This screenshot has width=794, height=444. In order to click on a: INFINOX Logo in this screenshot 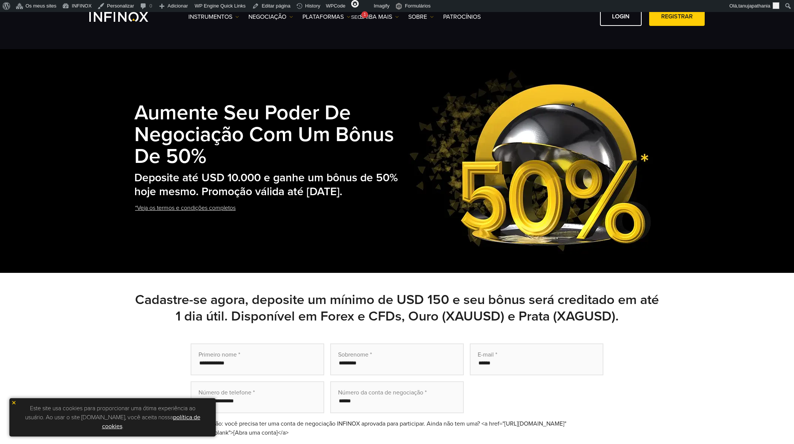, I will do `click(128, 17)`.